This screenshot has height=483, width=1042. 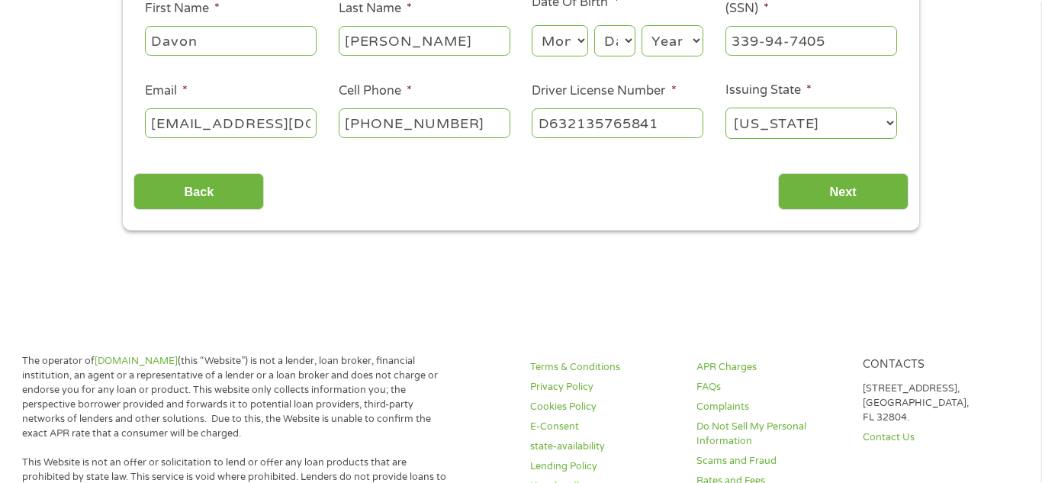 What do you see at coordinates (230, 123) in the screenshot?
I see `input: john@gmail.com` at bounding box center [230, 123].